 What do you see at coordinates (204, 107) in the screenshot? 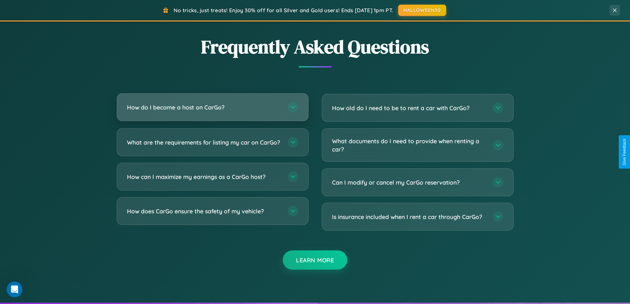
I see `h3: How do I become a host on CarGo?` at bounding box center [204, 107].